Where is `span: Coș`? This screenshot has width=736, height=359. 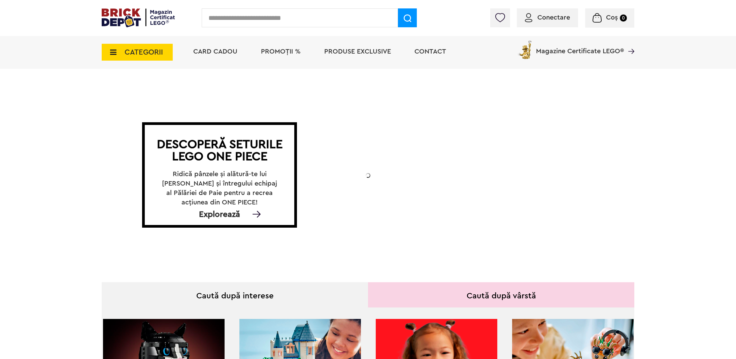 span: Coș is located at coordinates (612, 18).